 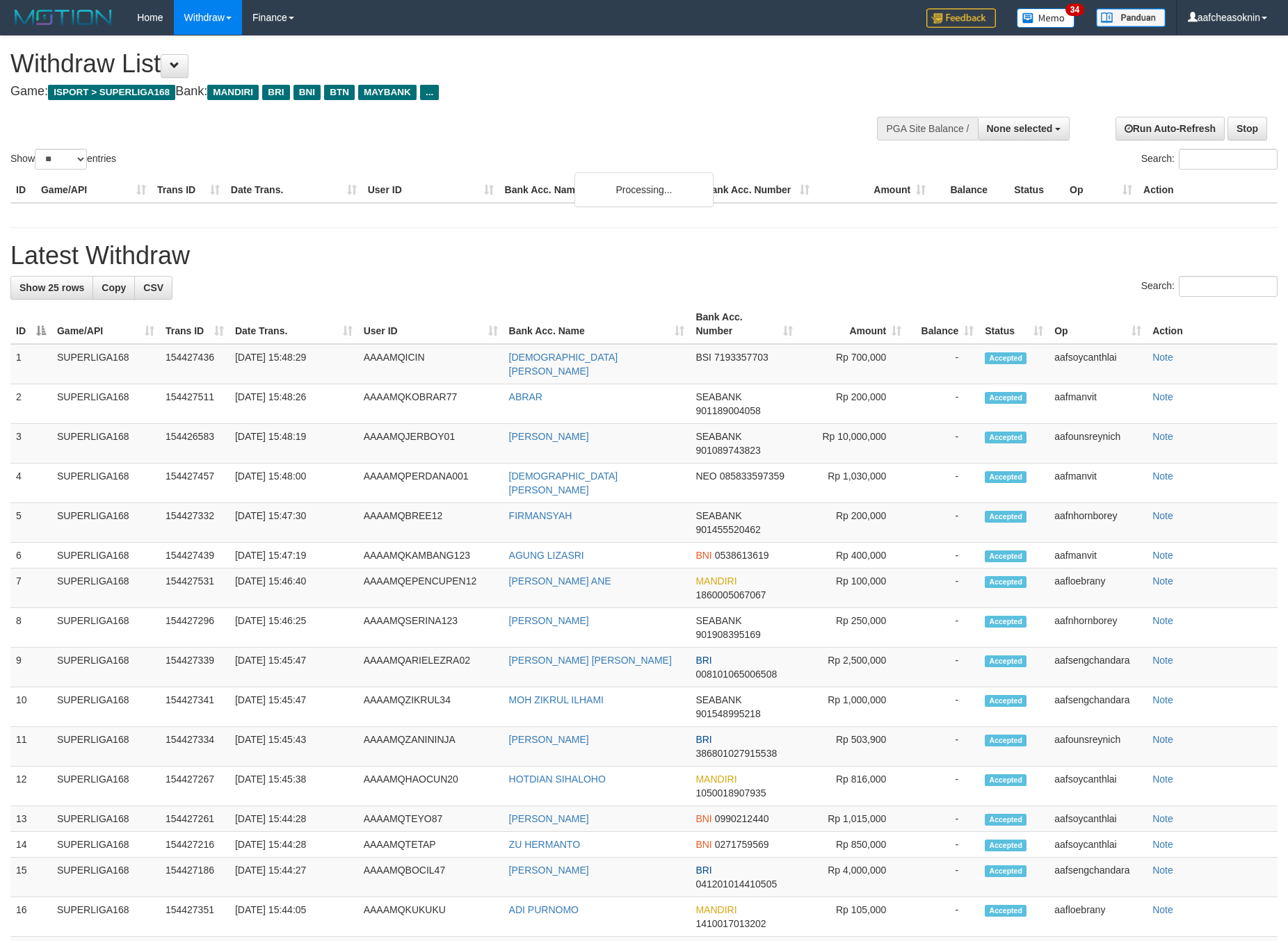 I want to click on td: AAAAMQARIELEZRA02, so click(x=431, y=667).